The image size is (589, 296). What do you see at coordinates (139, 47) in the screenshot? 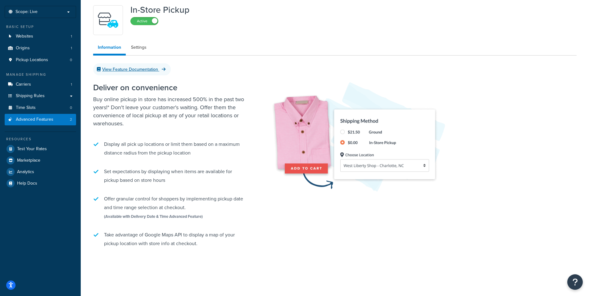
I see `a: Settings` at bounding box center [139, 47].